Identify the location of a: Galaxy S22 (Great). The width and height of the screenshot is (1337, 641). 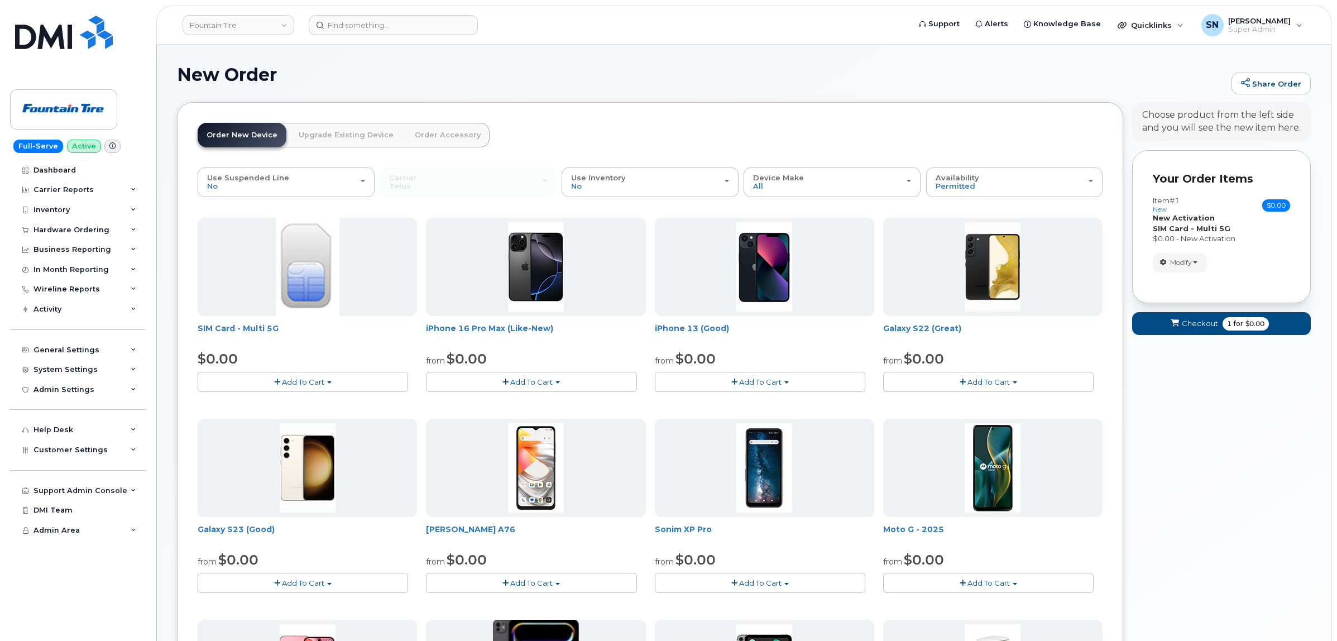
(922, 328).